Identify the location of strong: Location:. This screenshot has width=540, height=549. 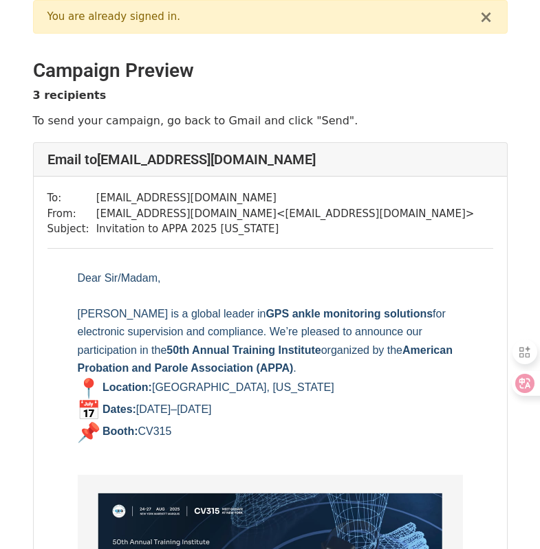
(127, 387).